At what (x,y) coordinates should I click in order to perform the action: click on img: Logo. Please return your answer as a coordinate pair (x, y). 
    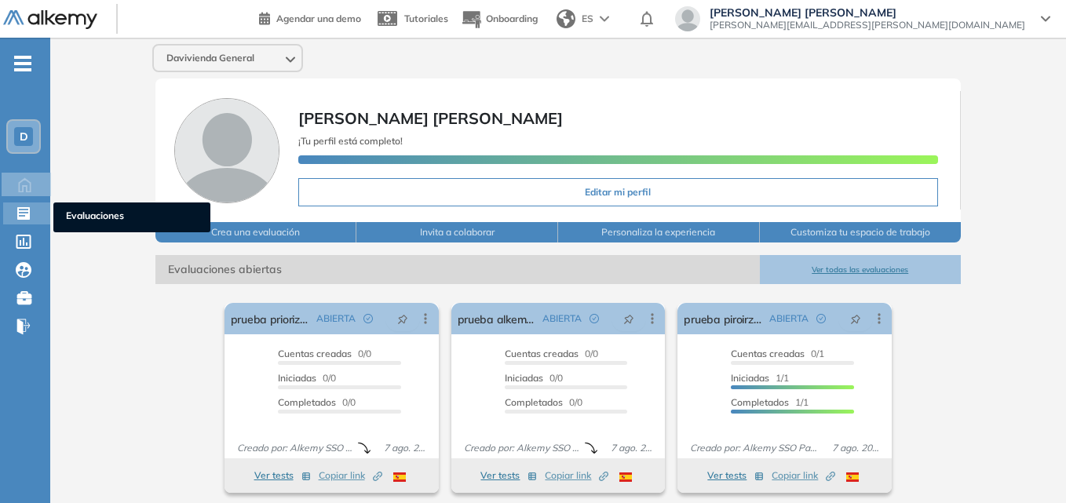
    Looking at the image, I should click on (50, 20).